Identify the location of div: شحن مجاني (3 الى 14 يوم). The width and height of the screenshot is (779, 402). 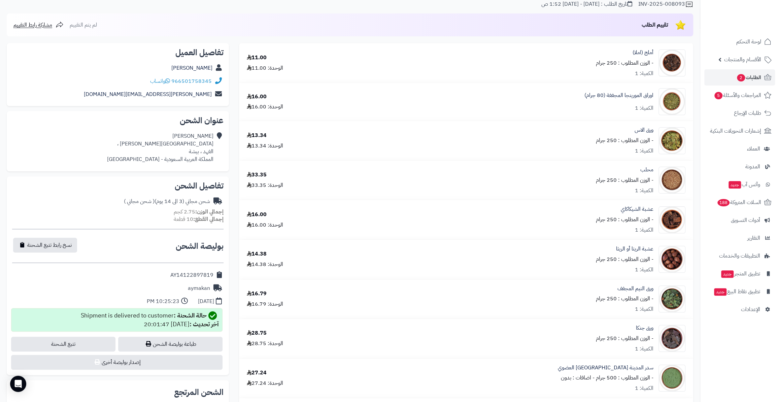
(167, 201).